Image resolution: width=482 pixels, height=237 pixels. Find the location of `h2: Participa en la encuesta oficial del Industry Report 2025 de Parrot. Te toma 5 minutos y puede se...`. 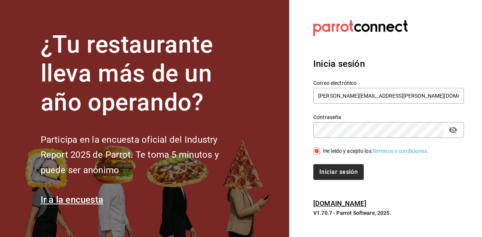

h2: Participa en la encuesta oficial del Industry Report 2025 de Parrot. Te toma 5 minutos y puede se... is located at coordinates (142, 155).